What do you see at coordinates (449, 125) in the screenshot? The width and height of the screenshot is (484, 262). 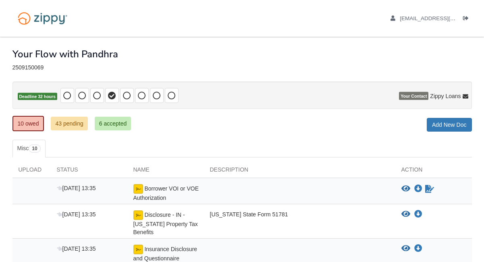 I see `a: Add New Doc` at bounding box center [449, 125].